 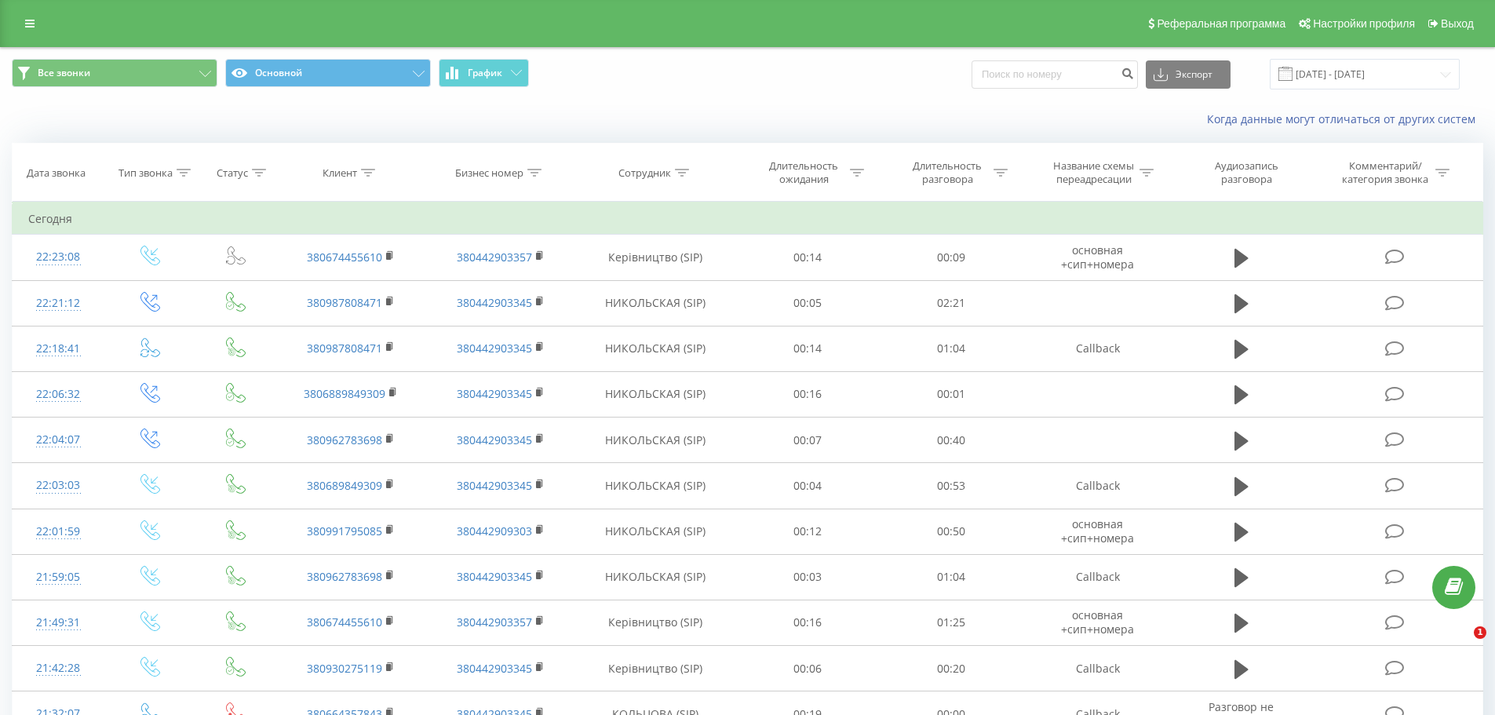 I want to click on div: 22:23:08, so click(x=58, y=257).